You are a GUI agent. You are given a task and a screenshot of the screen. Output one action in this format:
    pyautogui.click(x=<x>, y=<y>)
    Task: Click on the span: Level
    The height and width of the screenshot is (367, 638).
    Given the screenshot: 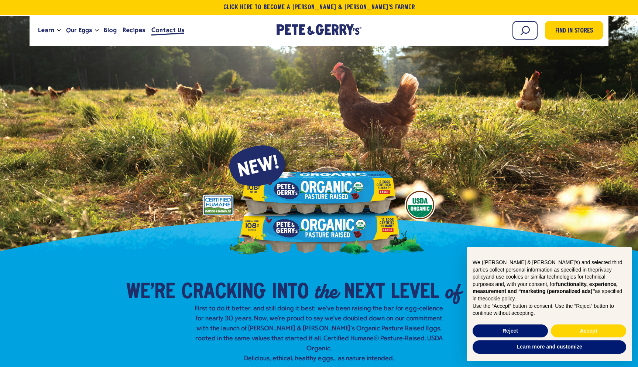 What is the action you would take?
    pyautogui.click(x=415, y=292)
    